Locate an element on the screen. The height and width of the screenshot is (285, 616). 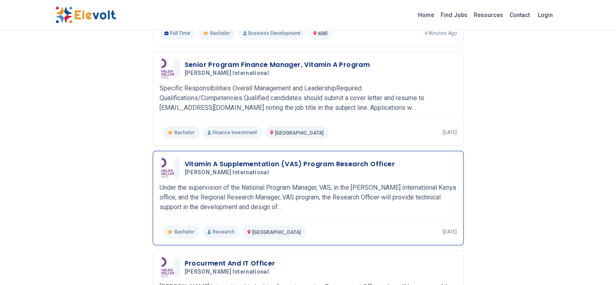
p: 4 minutes ago is located at coordinates (441, 33).